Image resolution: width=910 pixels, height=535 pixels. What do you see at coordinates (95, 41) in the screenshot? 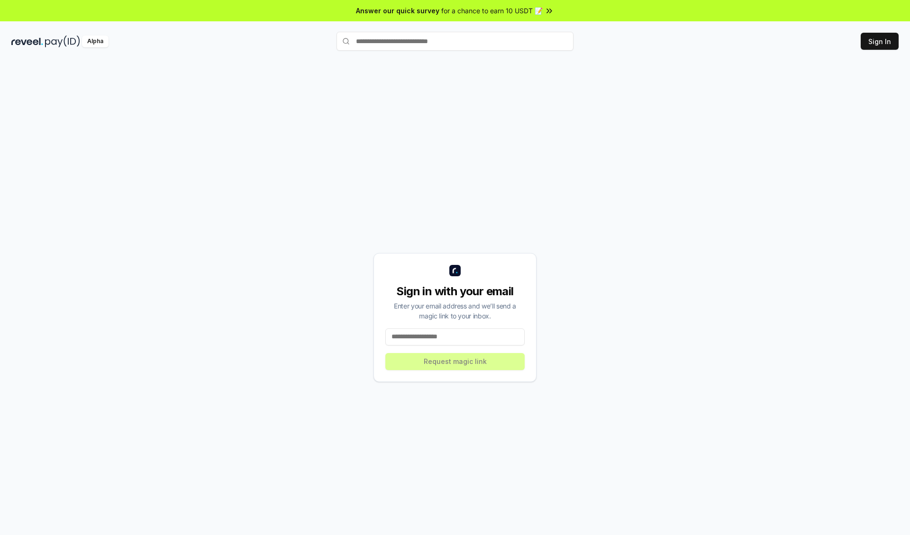
I see `div: Alpha` at bounding box center [95, 41].